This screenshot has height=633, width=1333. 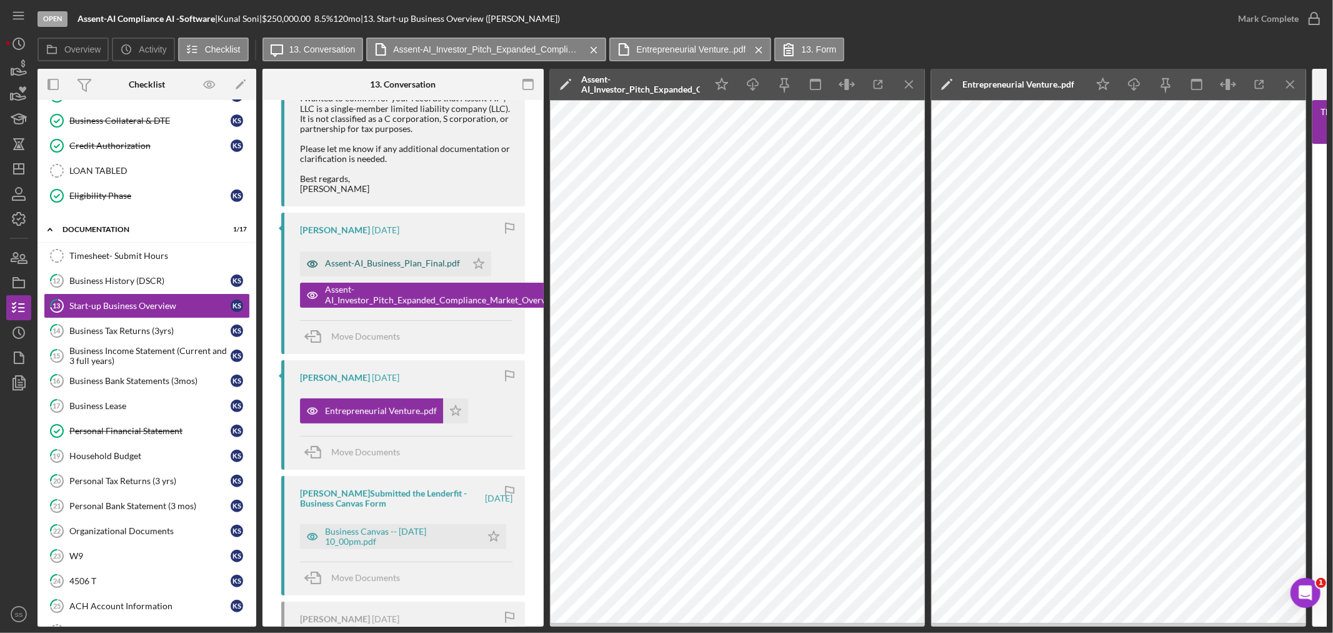 What do you see at coordinates (150, 331) in the screenshot?
I see `div: Business Tax Returns (3yrs)` at bounding box center [150, 331].